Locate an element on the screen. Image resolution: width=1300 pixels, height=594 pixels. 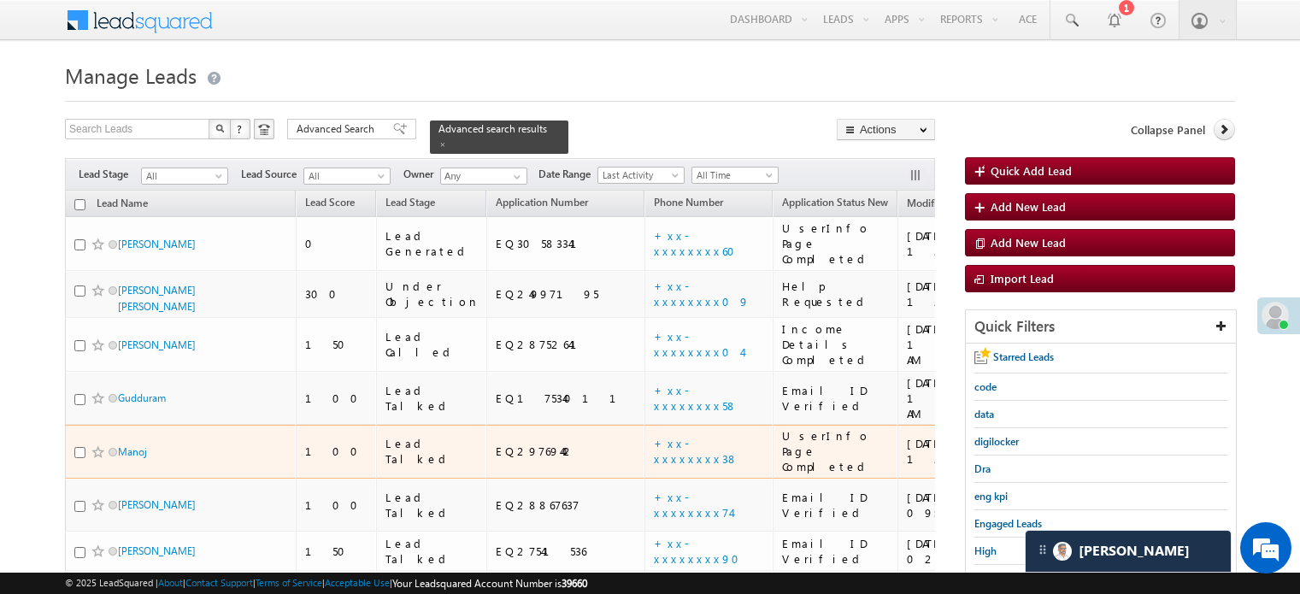
a: Terms of Service is located at coordinates (289, 582).